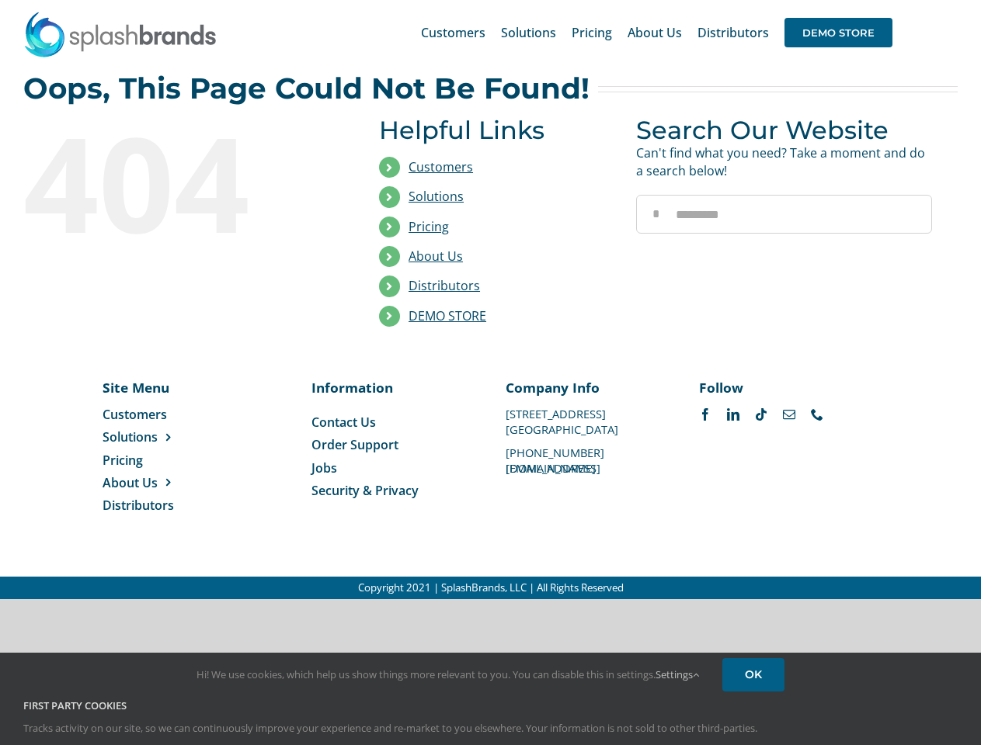  Describe the element at coordinates (447, 675) in the screenshot. I see `span: Hi! We use cookies, which help us show things more relevant to you. You can disable this in setti...` at that location.